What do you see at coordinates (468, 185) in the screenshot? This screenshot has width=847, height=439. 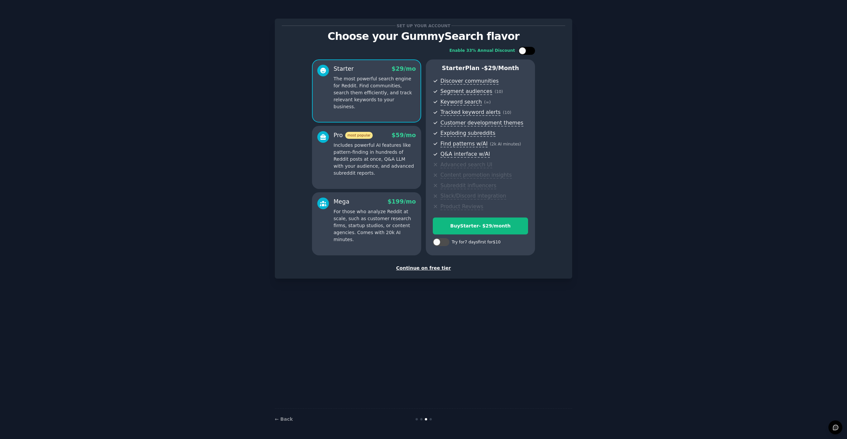 I see `span: Subreddit influencers` at bounding box center [468, 185].